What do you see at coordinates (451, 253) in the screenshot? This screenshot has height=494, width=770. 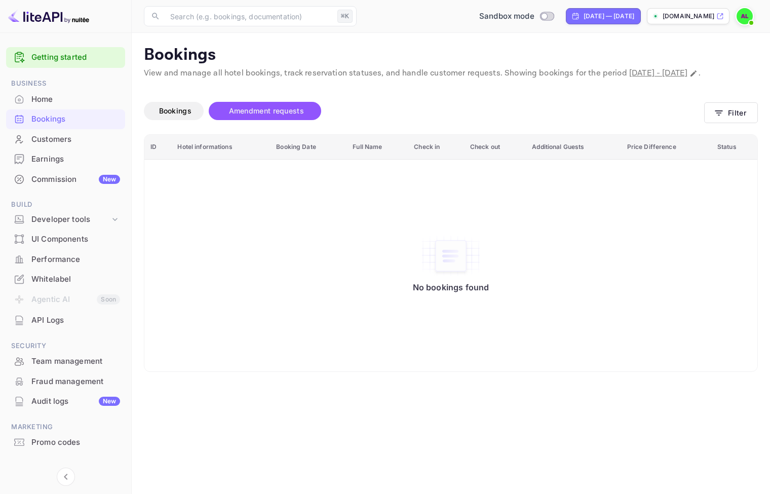 I see `table: booking table` at bounding box center [451, 253].